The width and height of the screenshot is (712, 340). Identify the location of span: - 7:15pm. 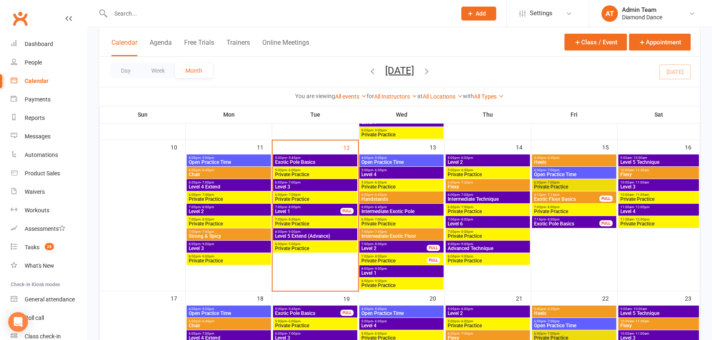
(552, 195).